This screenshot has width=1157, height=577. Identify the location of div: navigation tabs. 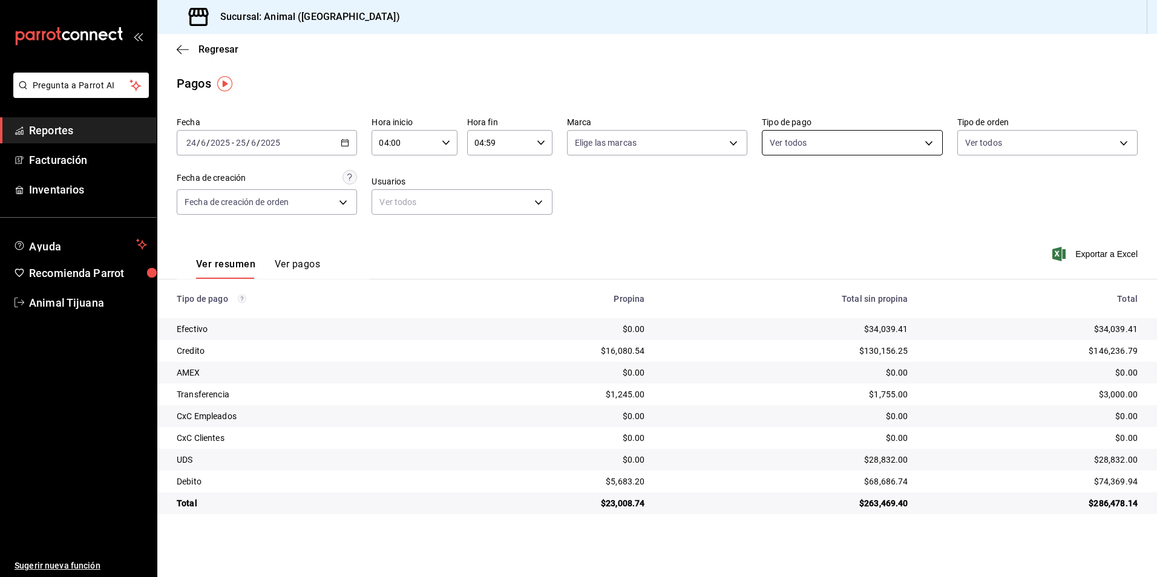
(258, 269).